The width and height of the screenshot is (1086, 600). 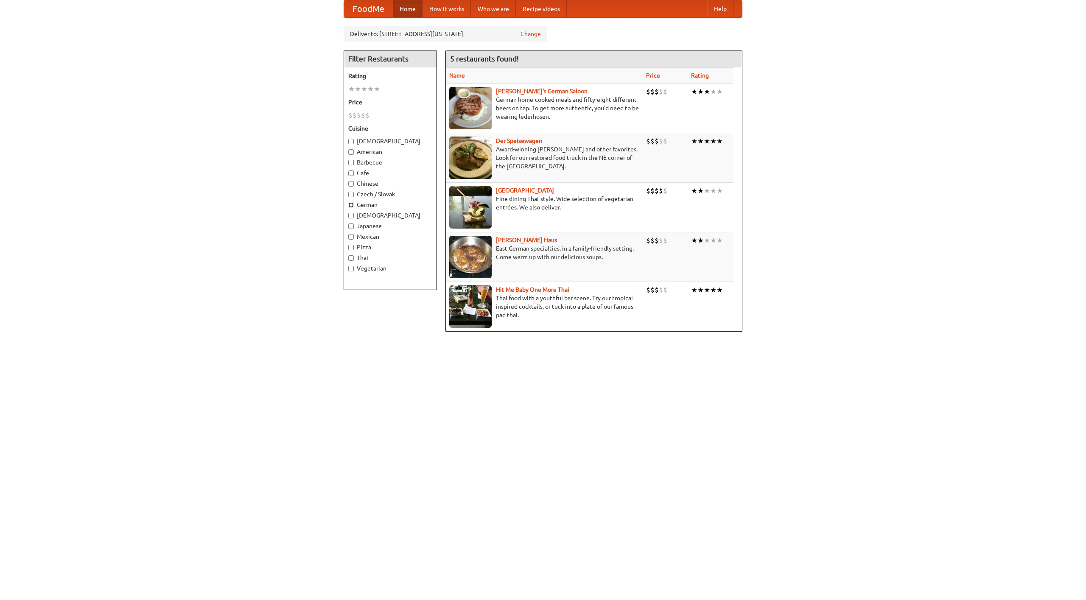 What do you see at coordinates (351, 194) in the screenshot?
I see `input: Czech / Slovak` at bounding box center [351, 194].